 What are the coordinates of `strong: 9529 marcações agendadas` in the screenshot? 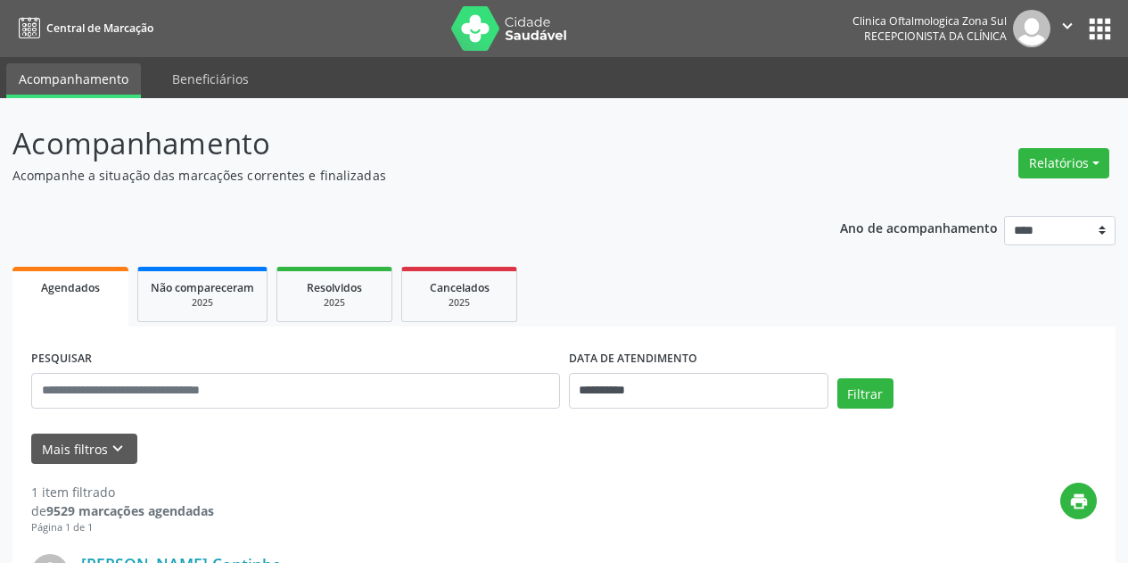 It's located at (130, 510).